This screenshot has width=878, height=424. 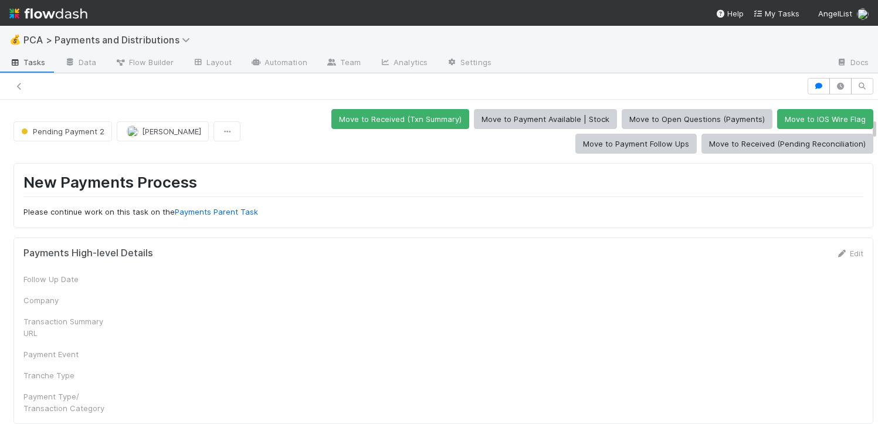 I want to click on div: Help, so click(x=730, y=13).